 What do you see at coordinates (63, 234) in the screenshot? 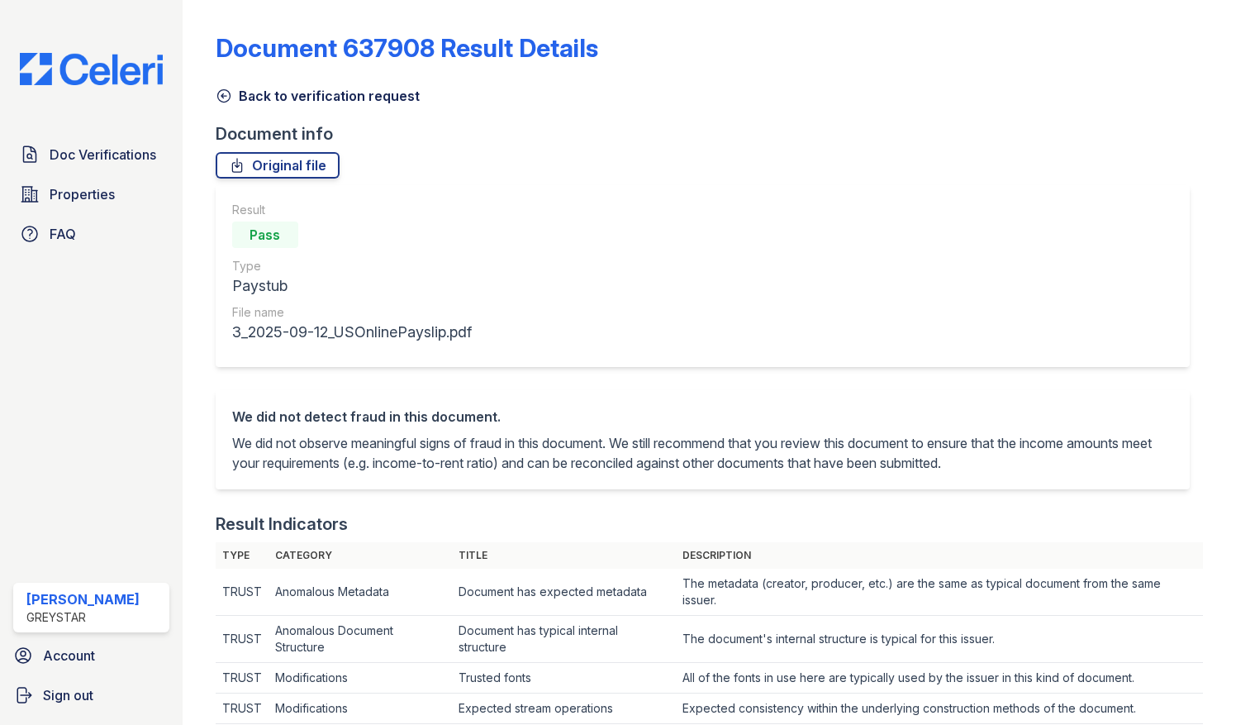
I see `span: FAQ` at bounding box center [63, 234].